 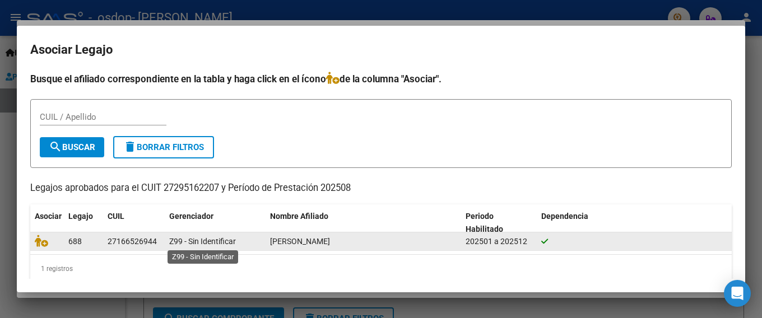 What do you see at coordinates (130, 147) in the screenshot?
I see `mat-icon: delete` at bounding box center [130, 147].